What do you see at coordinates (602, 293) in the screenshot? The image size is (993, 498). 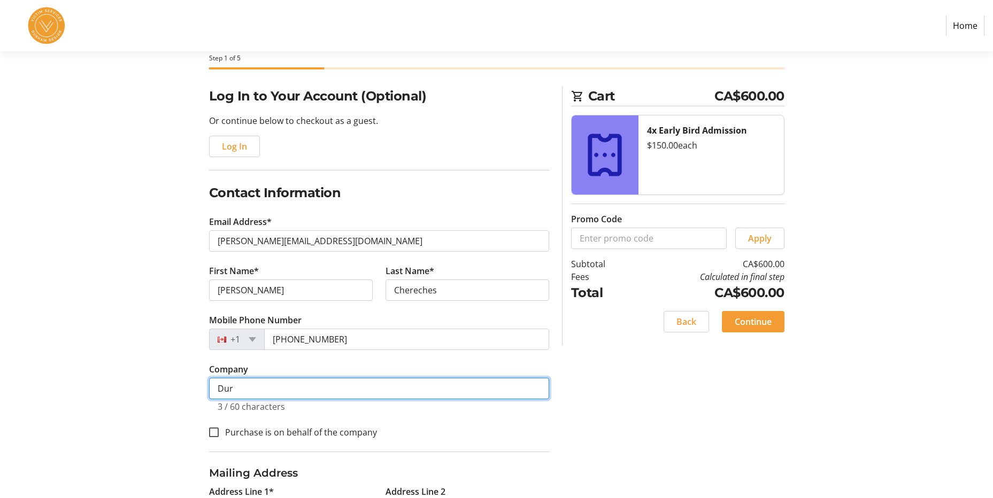 I see `td: Total` at bounding box center [602, 293].